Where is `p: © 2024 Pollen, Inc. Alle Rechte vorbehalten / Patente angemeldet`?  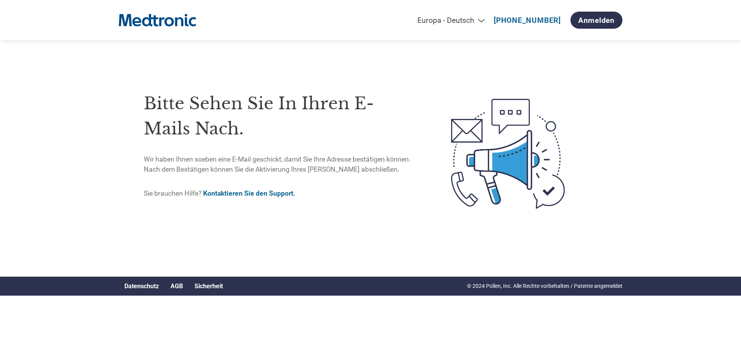 p: © 2024 Pollen, Inc. Alle Rechte vorbehalten / Patente angemeldet is located at coordinates (544, 286).